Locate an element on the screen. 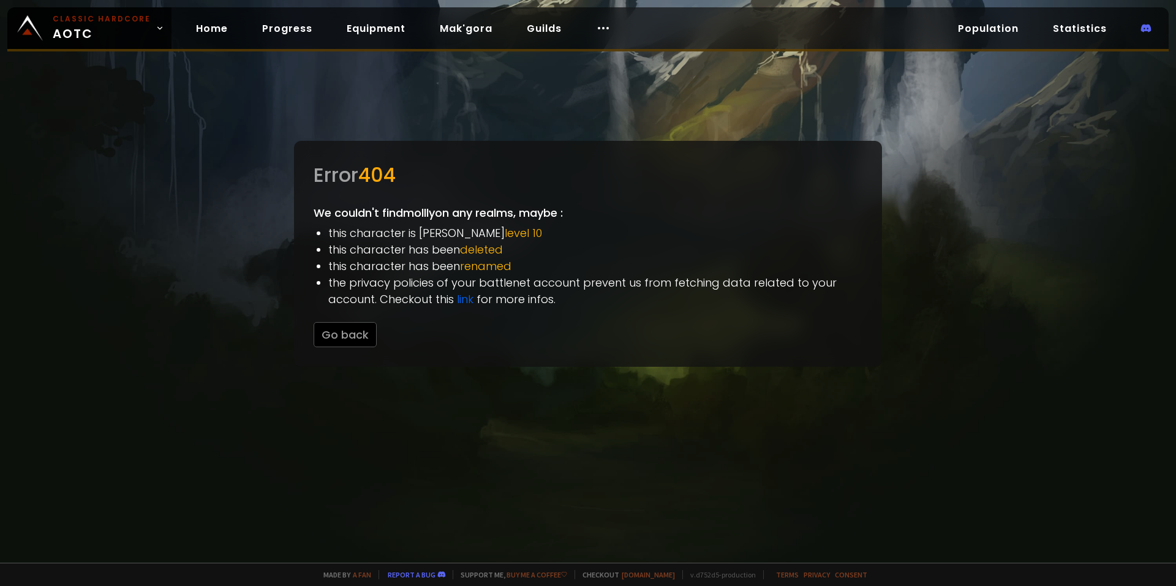 This screenshot has width=1176, height=586. a: Privacy is located at coordinates (816, 574).